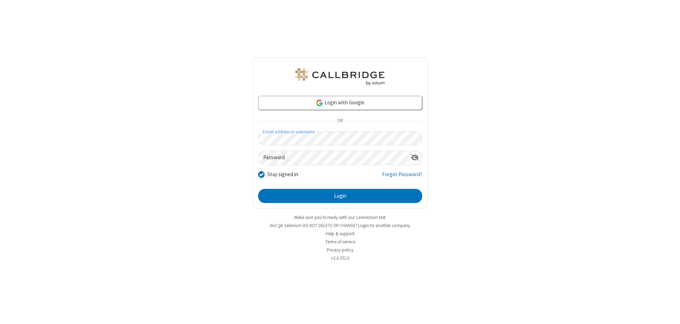  Describe the element at coordinates (340, 138) in the screenshot. I see `input: Email address or username` at that location.